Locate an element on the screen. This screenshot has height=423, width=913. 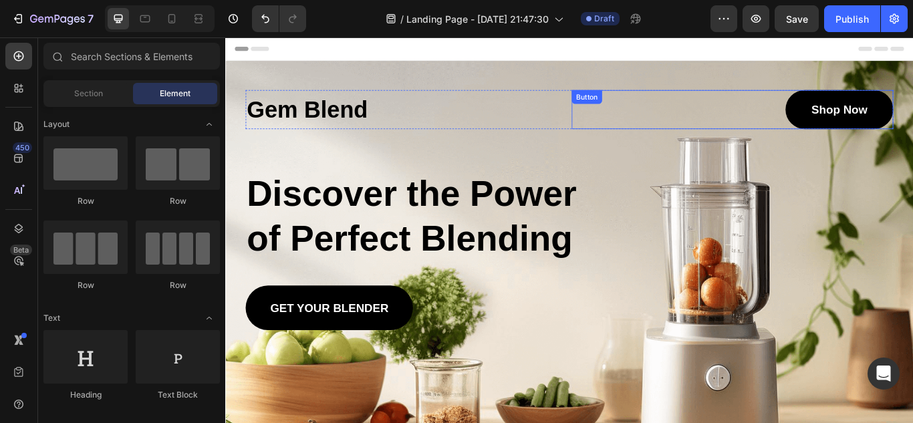
a: Shop Now is located at coordinates (716, 84).